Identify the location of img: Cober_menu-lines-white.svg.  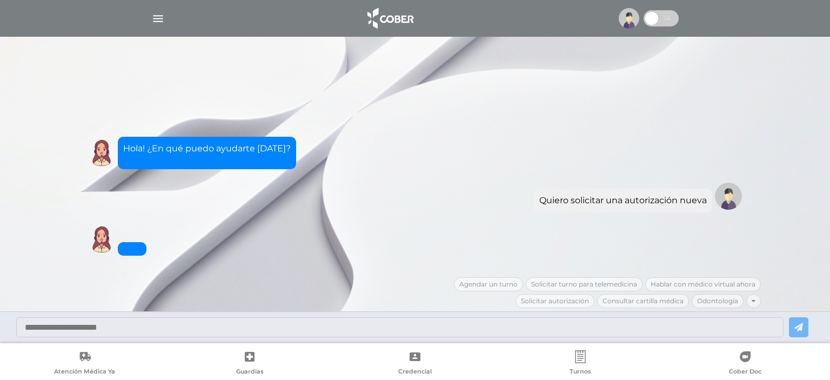
(158, 18).